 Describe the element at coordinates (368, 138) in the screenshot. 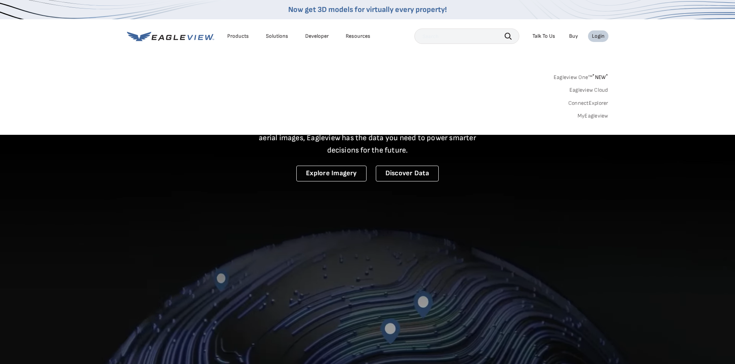

I see `p: A new era starts here. Built on more than 3.5 billion high-resolution aerial images, Eagleview ha...` at that location.